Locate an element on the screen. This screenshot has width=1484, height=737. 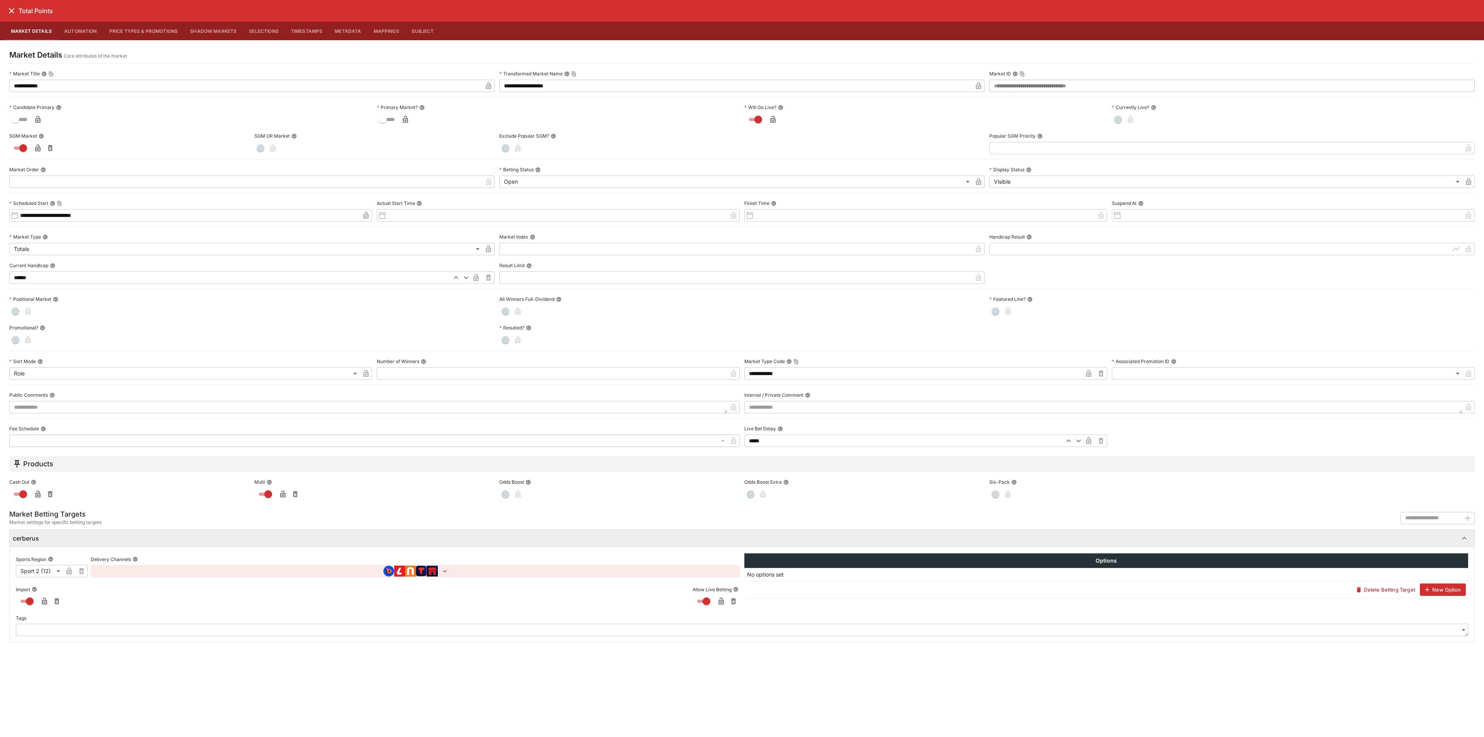
button: Live Bet Delay is located at coordinates (781, 429).